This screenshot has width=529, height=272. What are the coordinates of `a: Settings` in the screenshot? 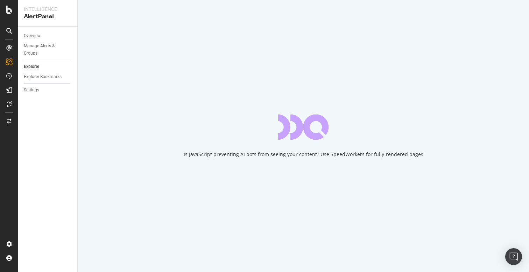 It's located at (48, 90).